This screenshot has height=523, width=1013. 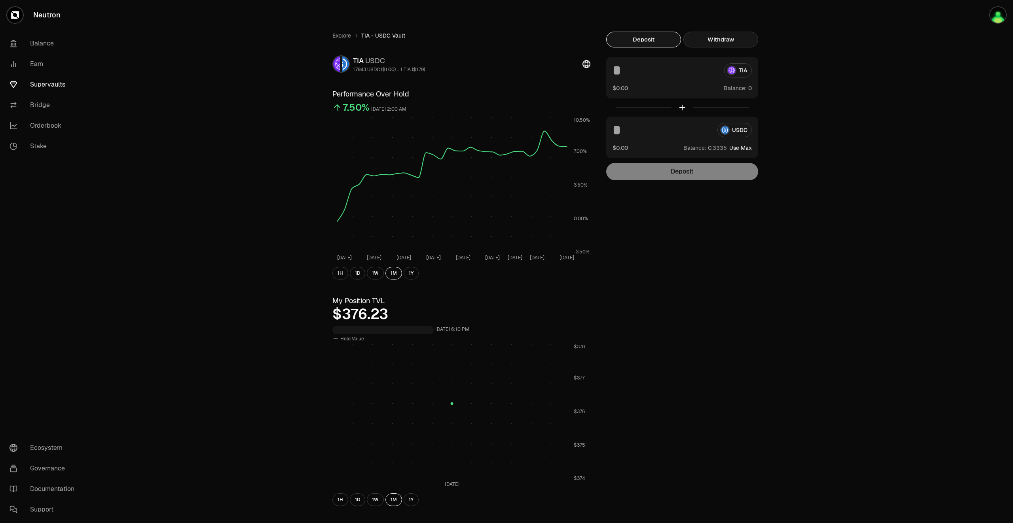 I want to click on tspan: $378, so click(x=579, y=347).